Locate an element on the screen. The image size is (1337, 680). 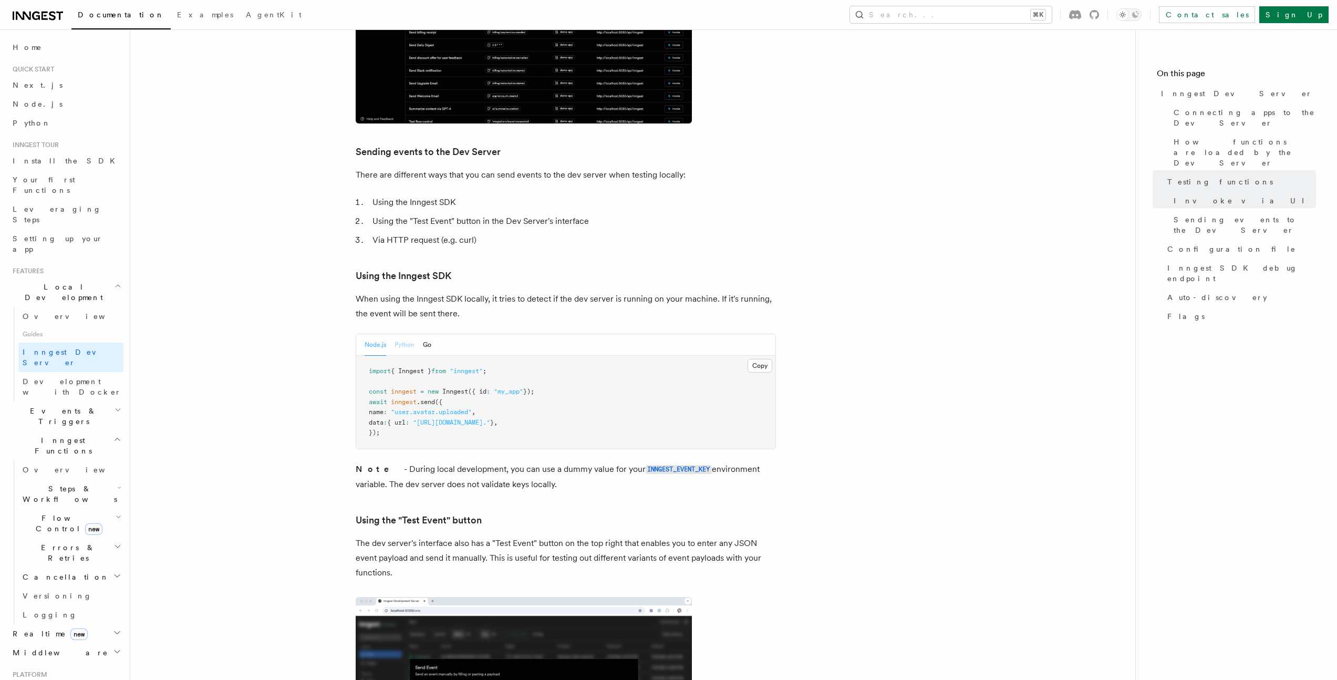
span: Middleware is located at coordinates (58, 652).